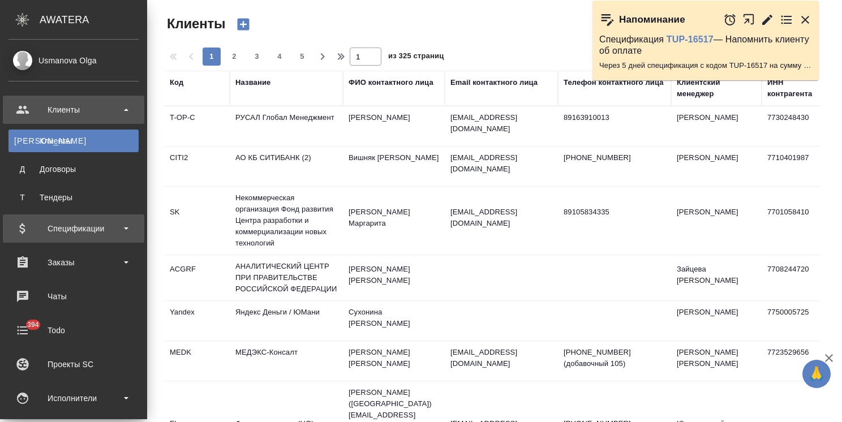 This screenshot has height=422, width=842. Describe the element at coordinates (652, 20) in the screenshot. I see `p: Напоминание` at that location.